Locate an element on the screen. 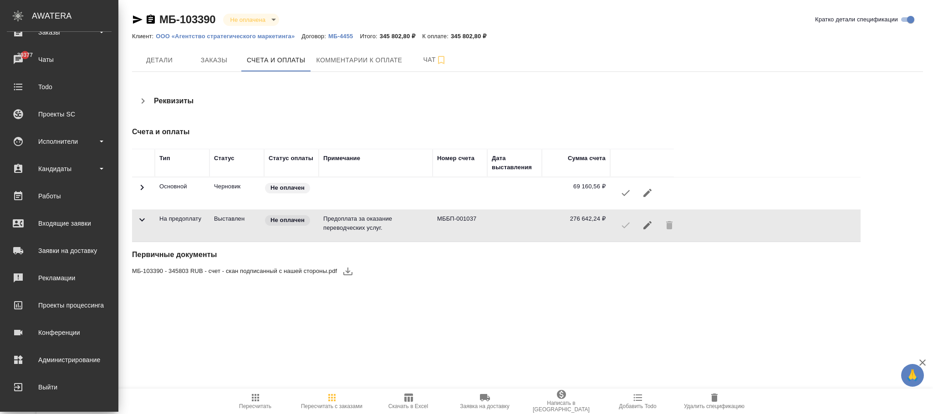 This screenshot has height=414, width=933. span: МБ-103390 - 345803 RUB - счет - скан подписанный с нашей стороны.pdf is located at coordinates (234, 271).